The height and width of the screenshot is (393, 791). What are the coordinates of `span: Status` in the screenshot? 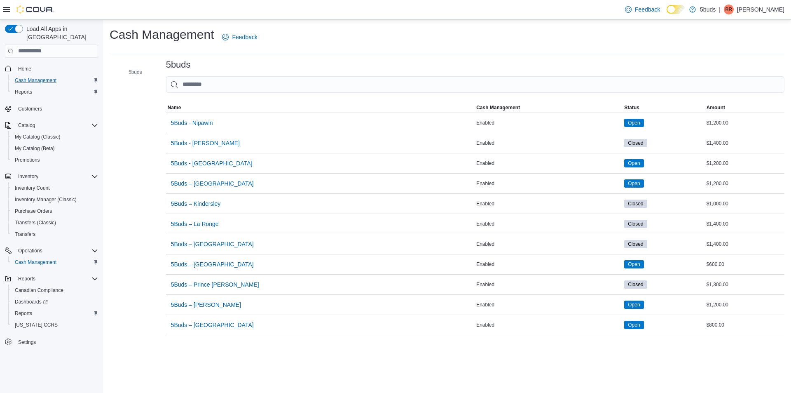 It's located at (631, 107).